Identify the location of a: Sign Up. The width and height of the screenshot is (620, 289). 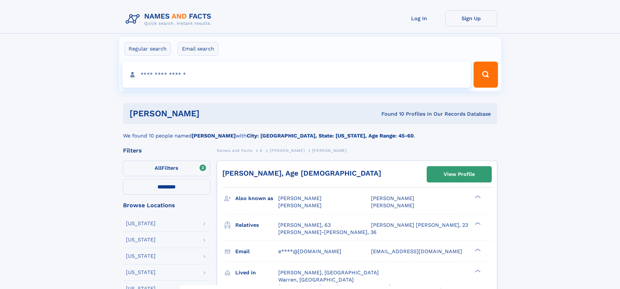
(471, 18).